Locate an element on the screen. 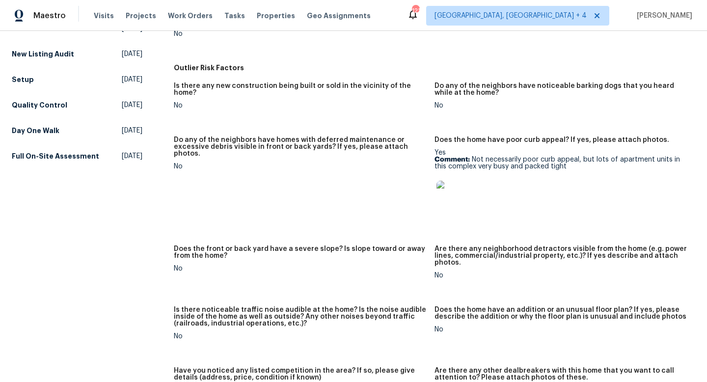  span: Maestro is located at coordinates (50, 16).